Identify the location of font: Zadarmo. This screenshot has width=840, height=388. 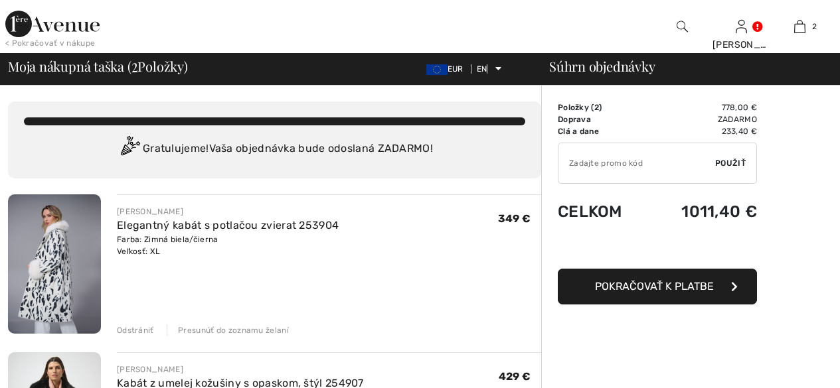
(737, 119).